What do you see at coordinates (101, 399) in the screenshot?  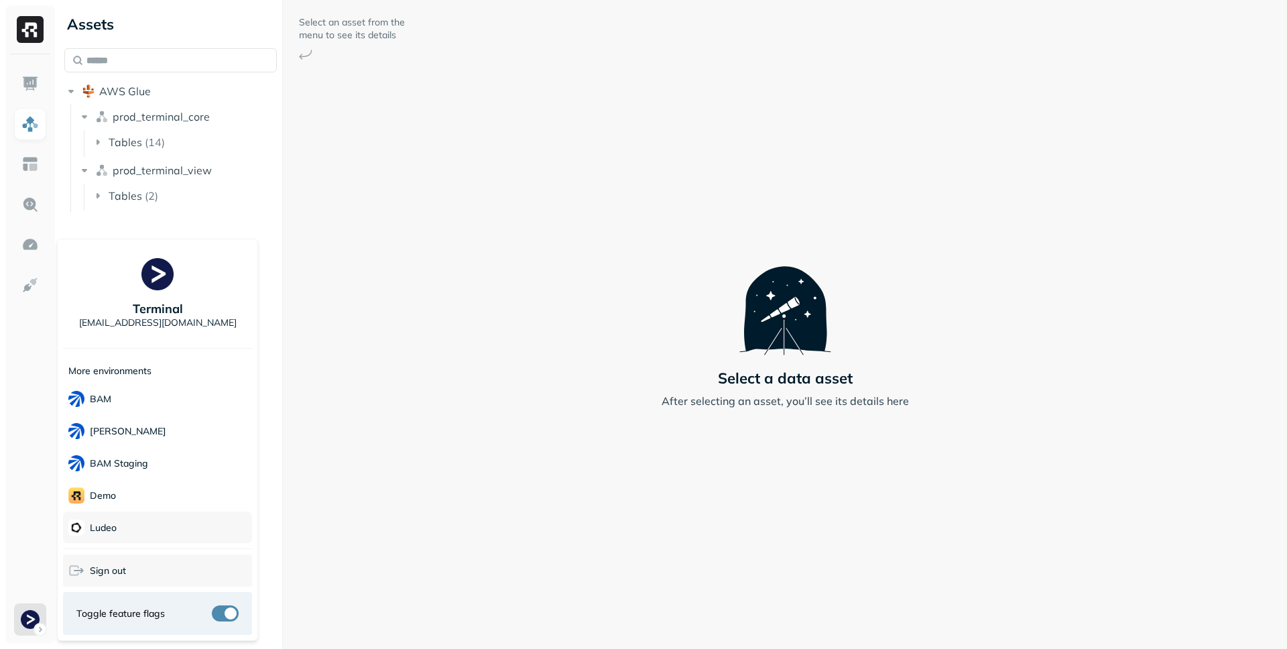 I see `p: BAM` at bounding box center [101, 399].